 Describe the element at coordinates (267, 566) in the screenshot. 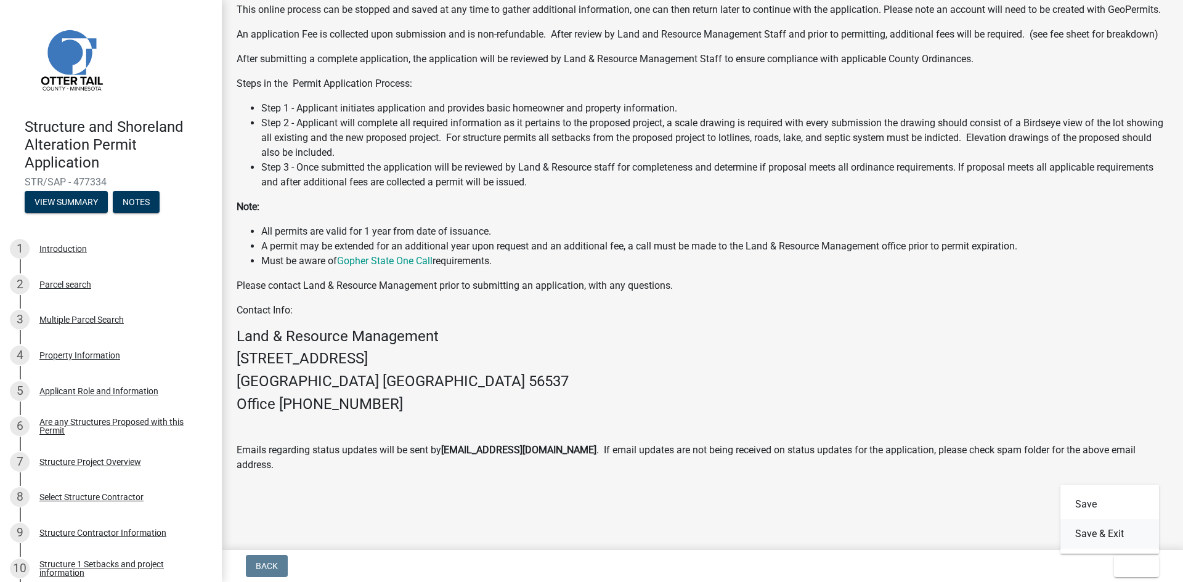

I see `button: Back` at that location.